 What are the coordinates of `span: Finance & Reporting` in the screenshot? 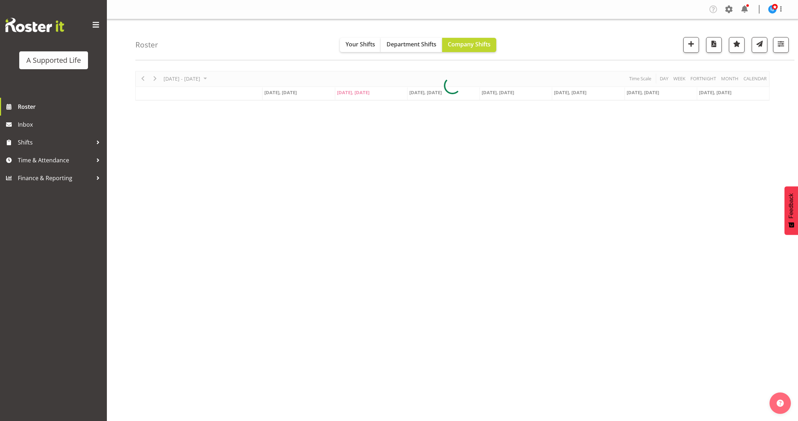 It's located at (55, 178).